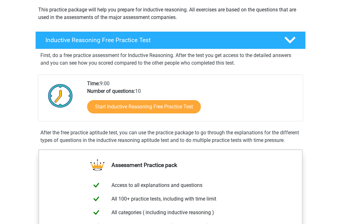  What do you see at coordinates (111, 91) in the screenshot?
I see `b: Number of questions:` at bounding box center [111, 91].